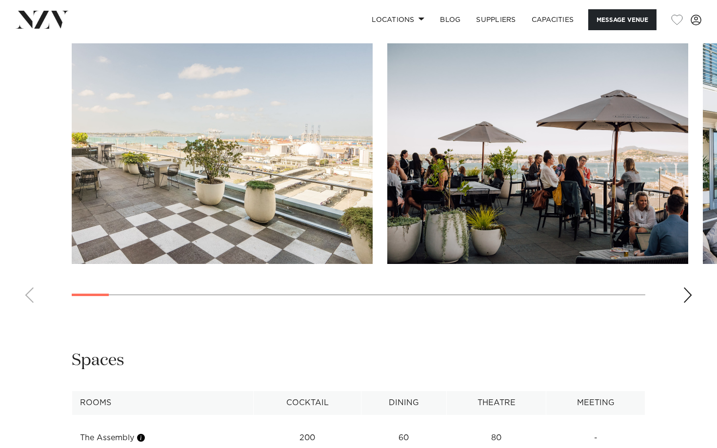 This screenshot has width=717, height=448. Describe the element at coordinates (222, 154) in the screenshot. I see `swiper-slide: 1 / 28` at that location.